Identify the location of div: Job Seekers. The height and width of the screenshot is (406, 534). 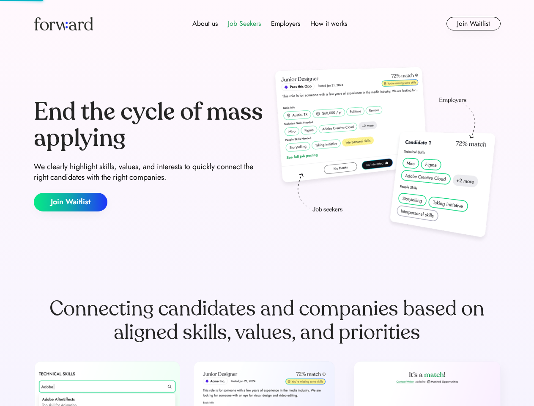
(244, 24).